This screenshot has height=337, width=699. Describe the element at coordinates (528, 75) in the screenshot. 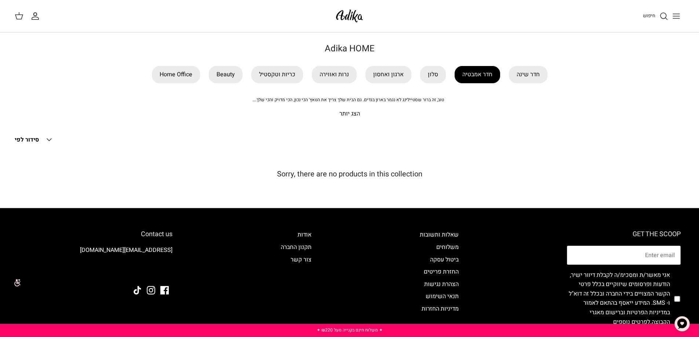

I see `a: חדר שינה` at that location.